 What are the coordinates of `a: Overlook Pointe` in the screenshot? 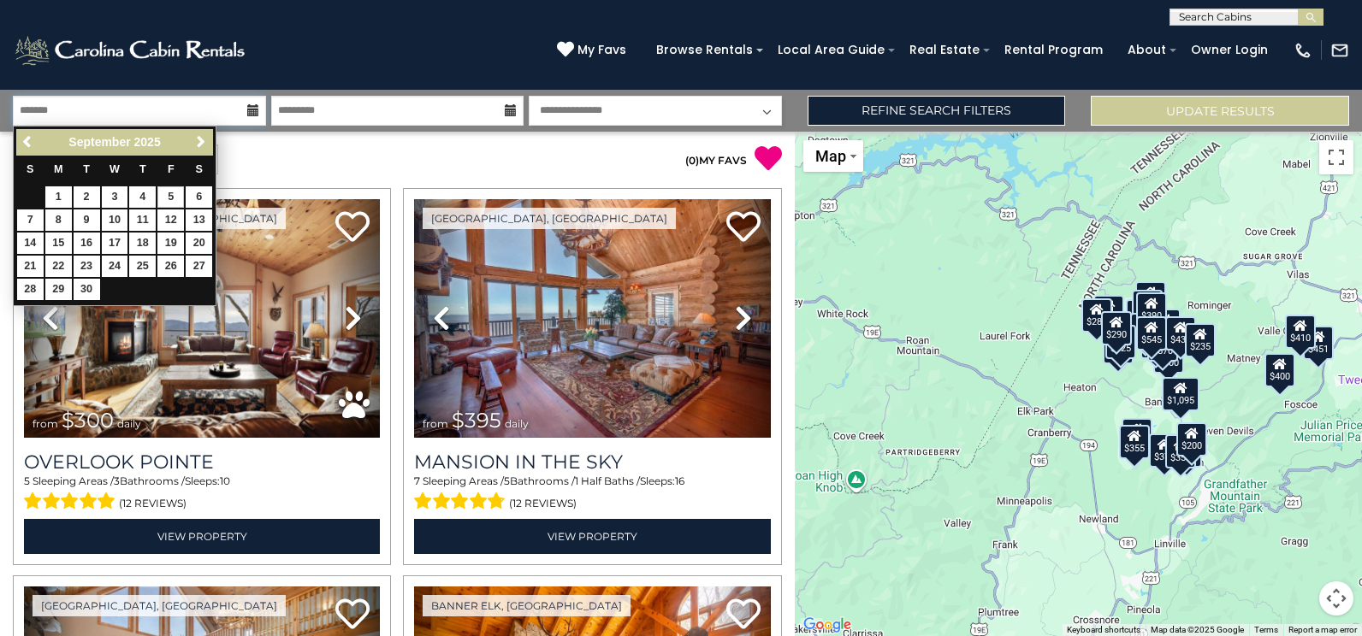 It's located at (202, 462).